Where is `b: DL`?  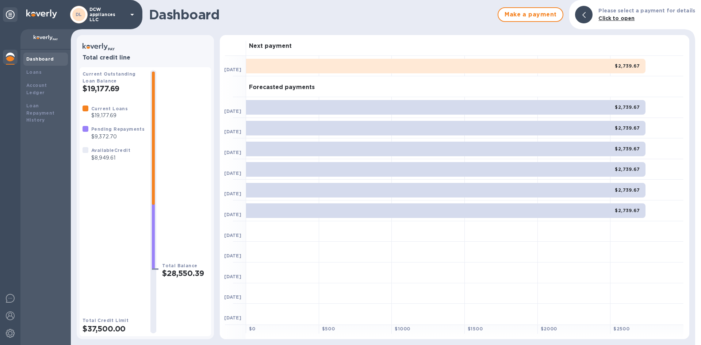 b: DL is located at coordinates (79, 14).